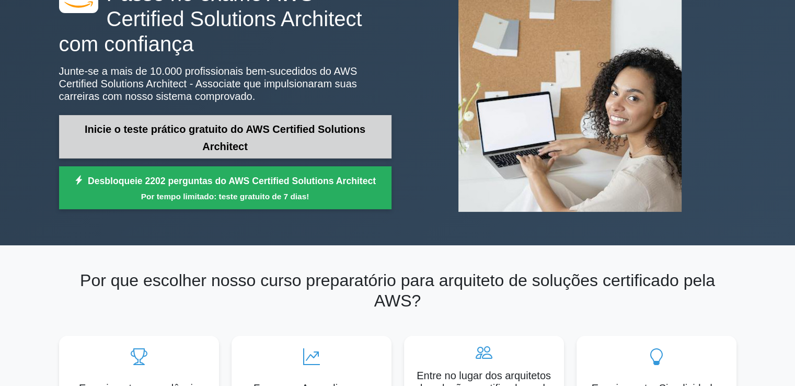 Image resolution: width=795 pixels, height=386 pixels. Describe the element at coordinates (225, 136) in the screenshot. I see `a: Inicie o teste prático gratuito do AWS Certified Solutions Architect` at that location.